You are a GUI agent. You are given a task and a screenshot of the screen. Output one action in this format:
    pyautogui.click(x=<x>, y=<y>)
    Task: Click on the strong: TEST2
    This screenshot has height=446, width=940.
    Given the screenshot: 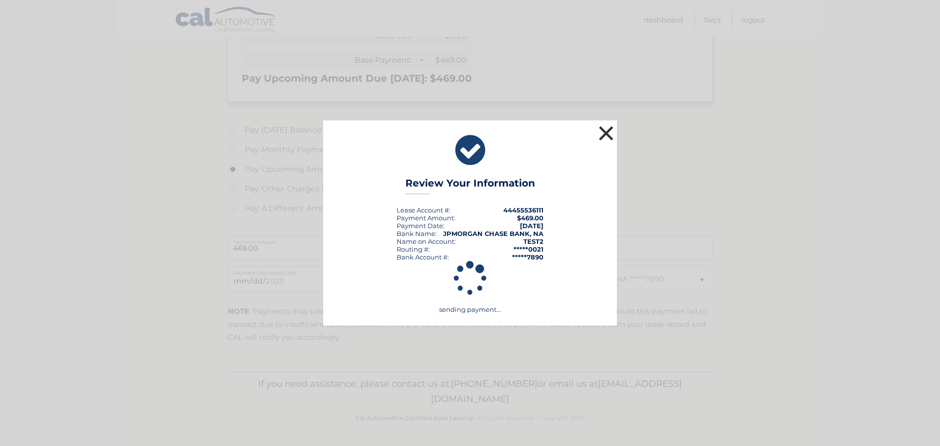 What is the action you would take?
    pyautogui.click(x=533, y=241)
    